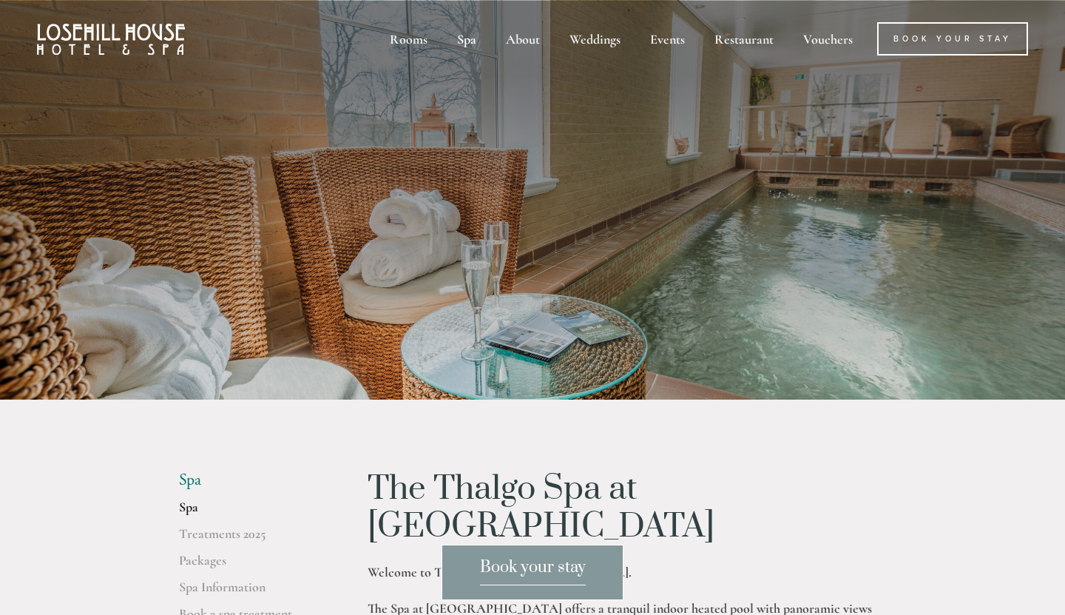 The image size is (1065, 615). Describe the element at coordinates (744, 38) in the screenshot. I see `div: Restaurant` at that location.